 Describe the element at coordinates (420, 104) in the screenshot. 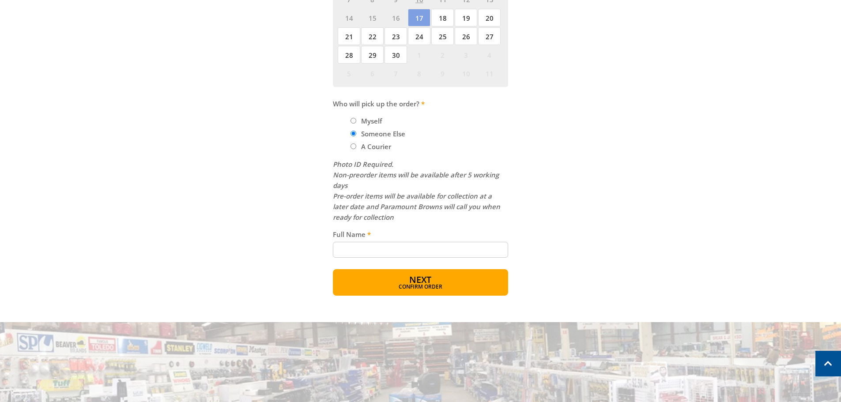

I see `label: Who will pick up the order?` at that location.